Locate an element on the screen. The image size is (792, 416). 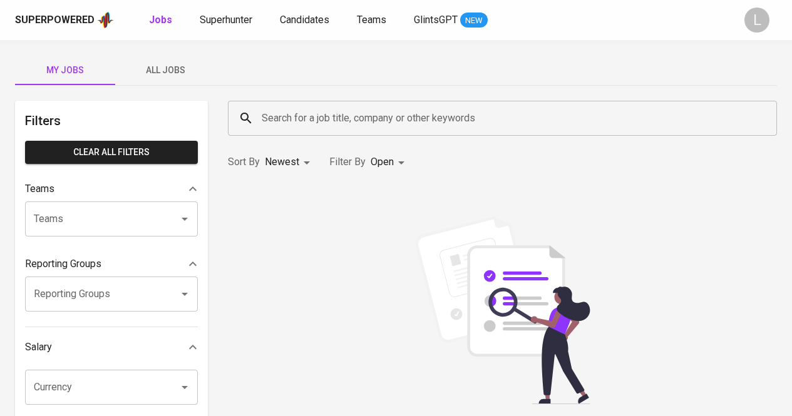
span: Candidates is located at coordinates (304, 19).